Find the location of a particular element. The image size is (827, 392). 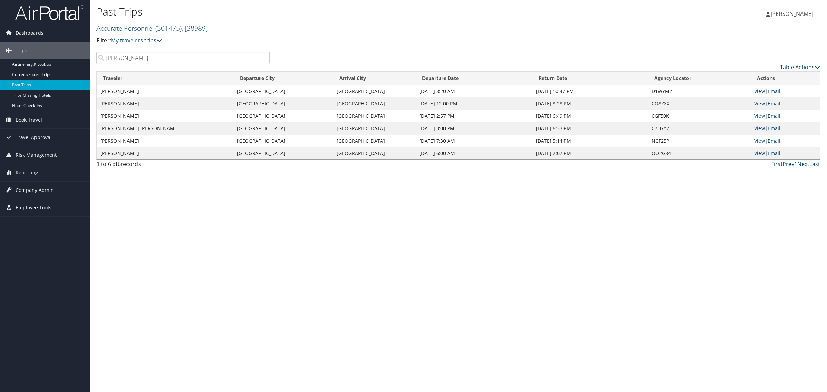

input: Search Traveler or Arrival City is located at coordinates (183, 58).